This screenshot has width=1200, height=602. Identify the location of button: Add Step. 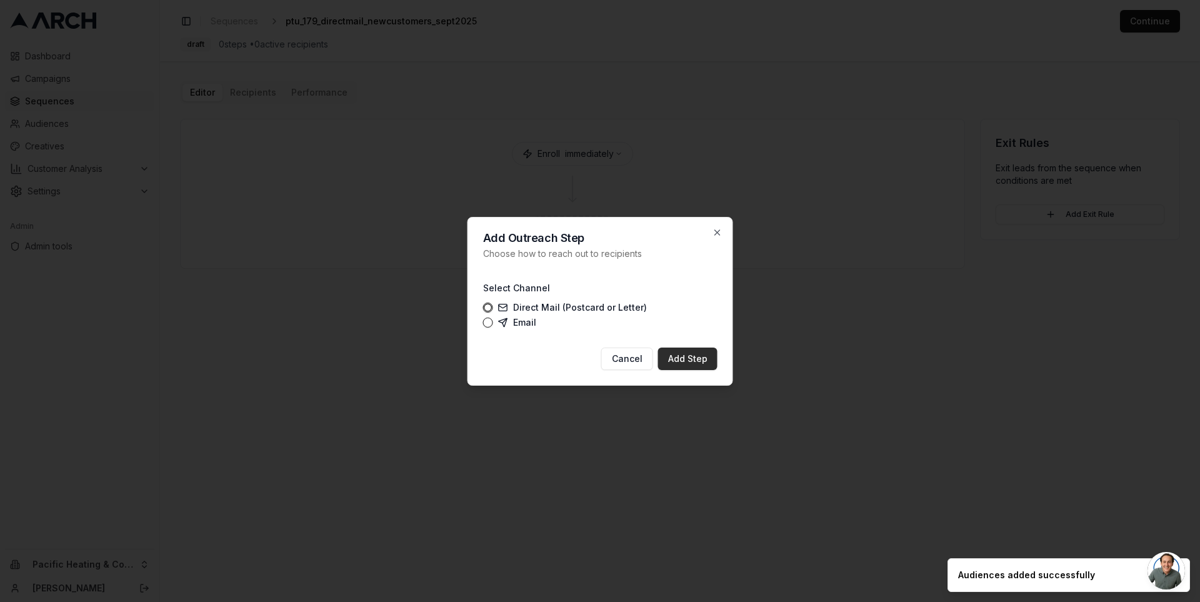
(688, 359).